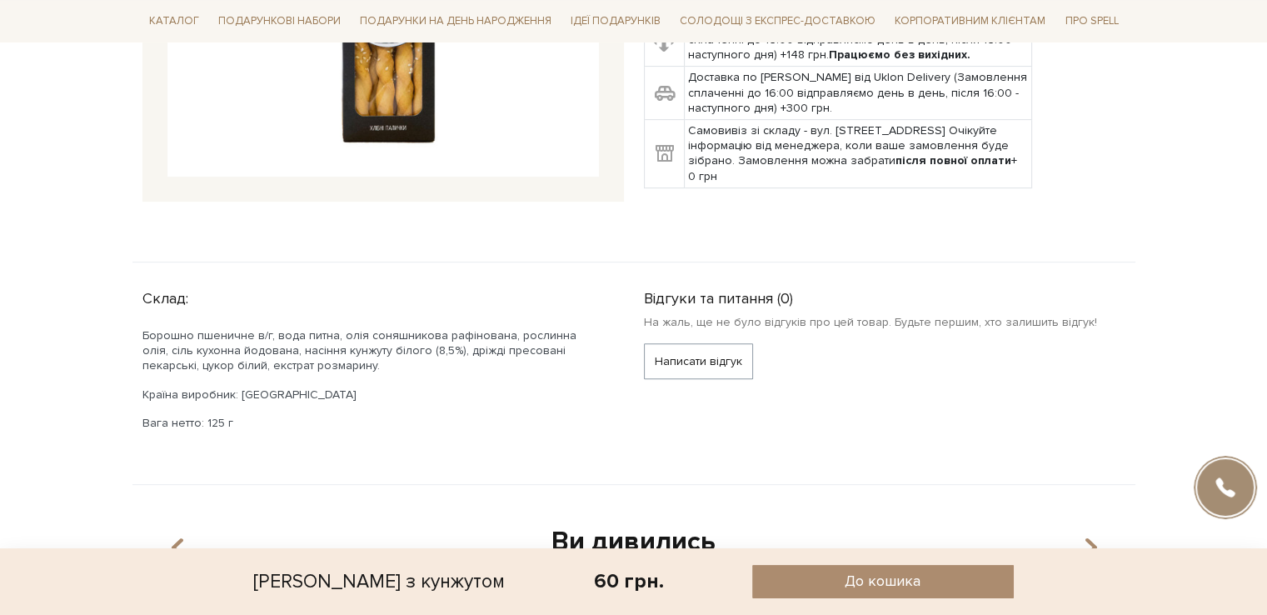 Image resolution: width=1267 pixels, height=615 pixels. Describe the element at coordinates (885, 322) in the screenshot. I see `p: На жаль, ще не було відгуків про цей товар. Будьте першим, хто залишить відгук!` at that location.